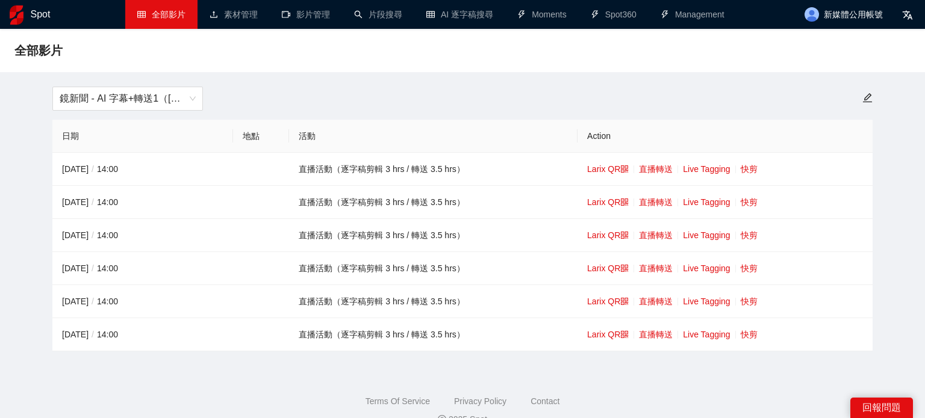 This screenshot has width=925, height=418. What do you see at coordinates (234, 14) in the screenshot?
I see `a: upload素材管理` at bounding box center [234, 14].